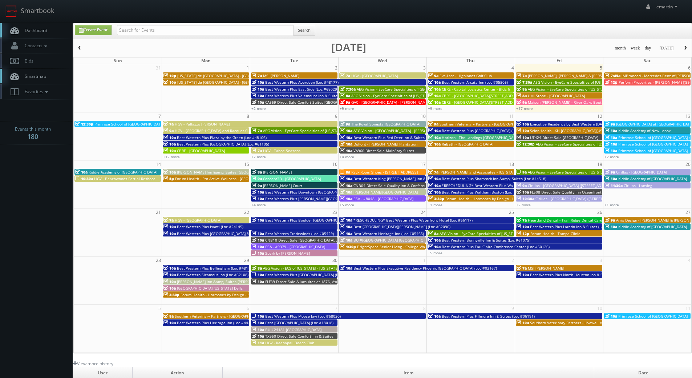 This screenshot has width=692, height=378. Describe the element at coordinates (688, 164) in the screenshot. I see `span: 20` at that location.